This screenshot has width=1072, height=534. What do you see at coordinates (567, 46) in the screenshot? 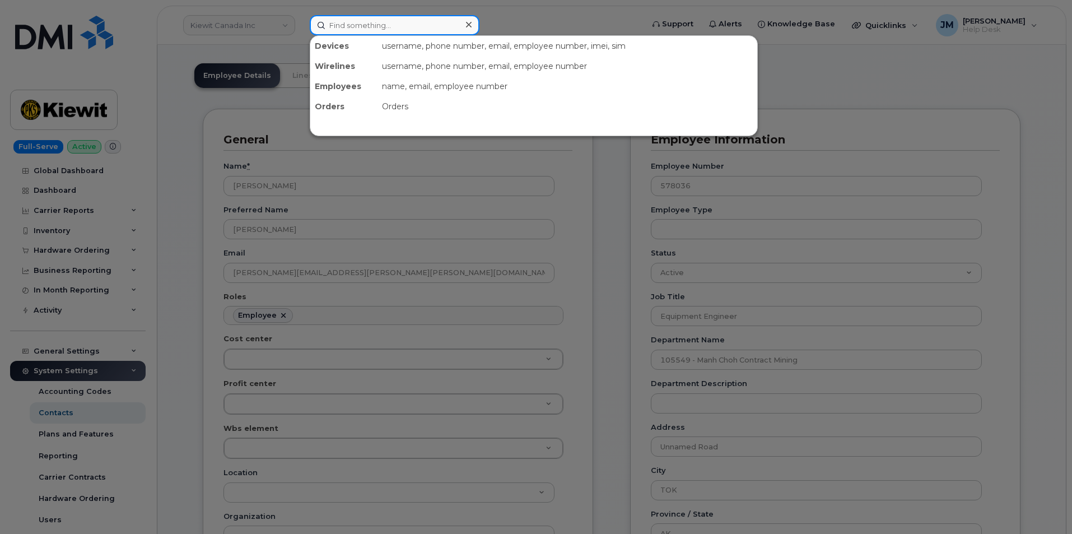
I see `div: username, phone number, email, employee number, imei, sim` at bounding box center [567, 46].